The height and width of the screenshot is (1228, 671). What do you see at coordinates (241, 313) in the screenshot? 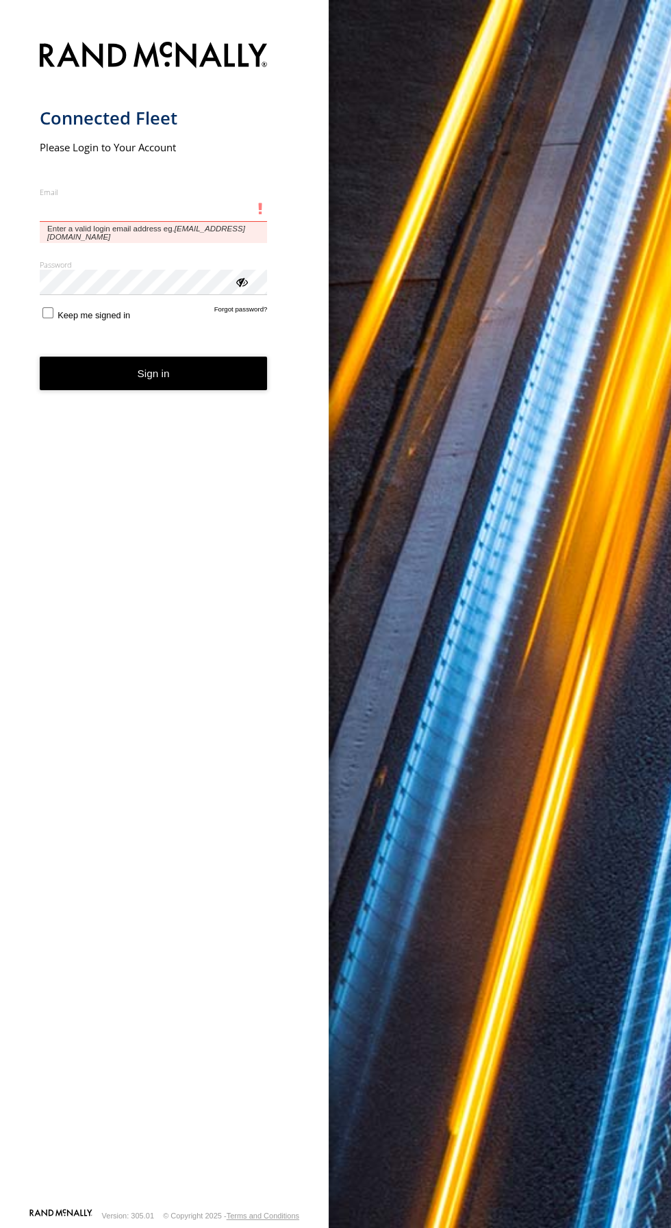
I see `a: Forgot password?` at bounding box center [241, 313].